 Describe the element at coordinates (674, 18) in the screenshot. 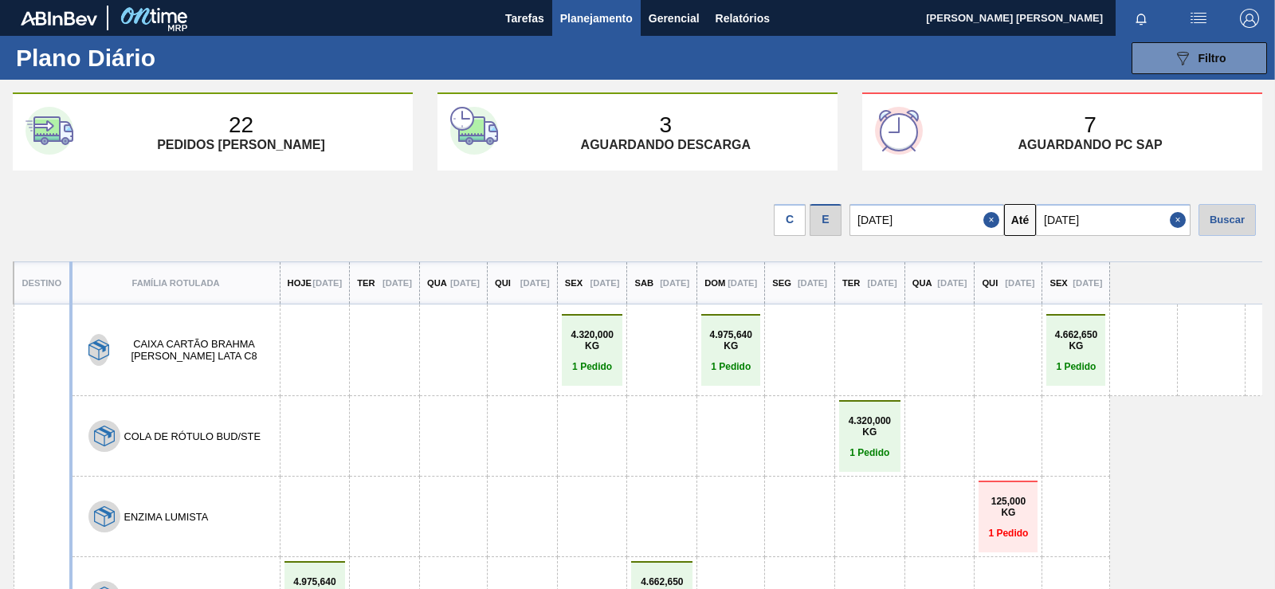

I see `span: Gerencial` at that location.